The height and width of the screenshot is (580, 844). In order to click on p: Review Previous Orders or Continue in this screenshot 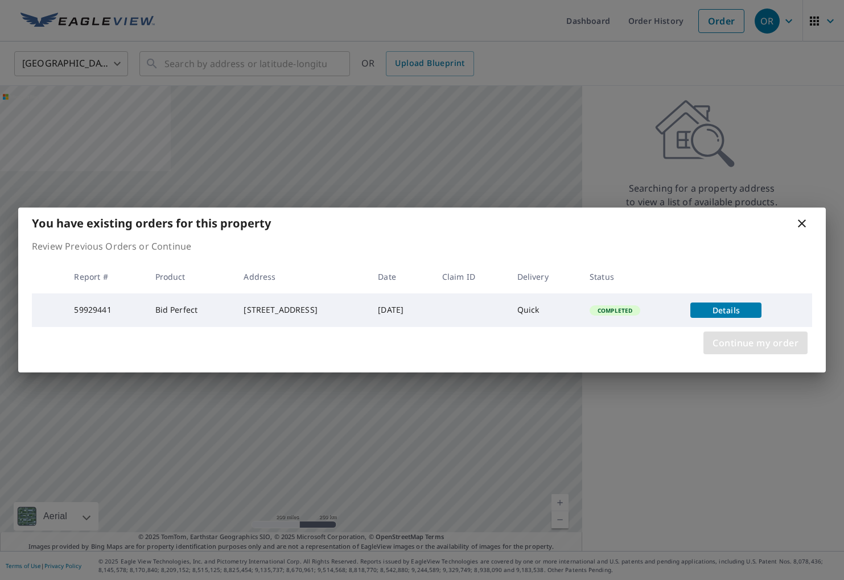, I will do `click(422, 246)`.